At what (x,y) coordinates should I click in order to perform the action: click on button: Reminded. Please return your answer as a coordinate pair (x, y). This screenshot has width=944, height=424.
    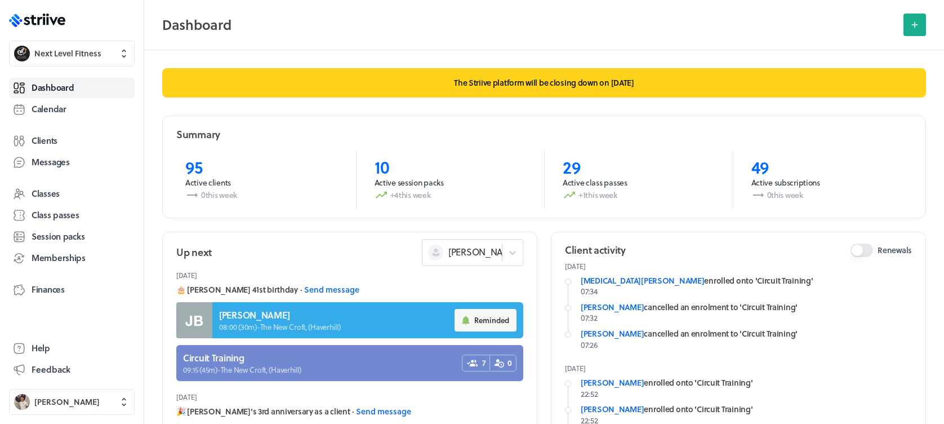
    Looking at the image, I should click on (486, 320).